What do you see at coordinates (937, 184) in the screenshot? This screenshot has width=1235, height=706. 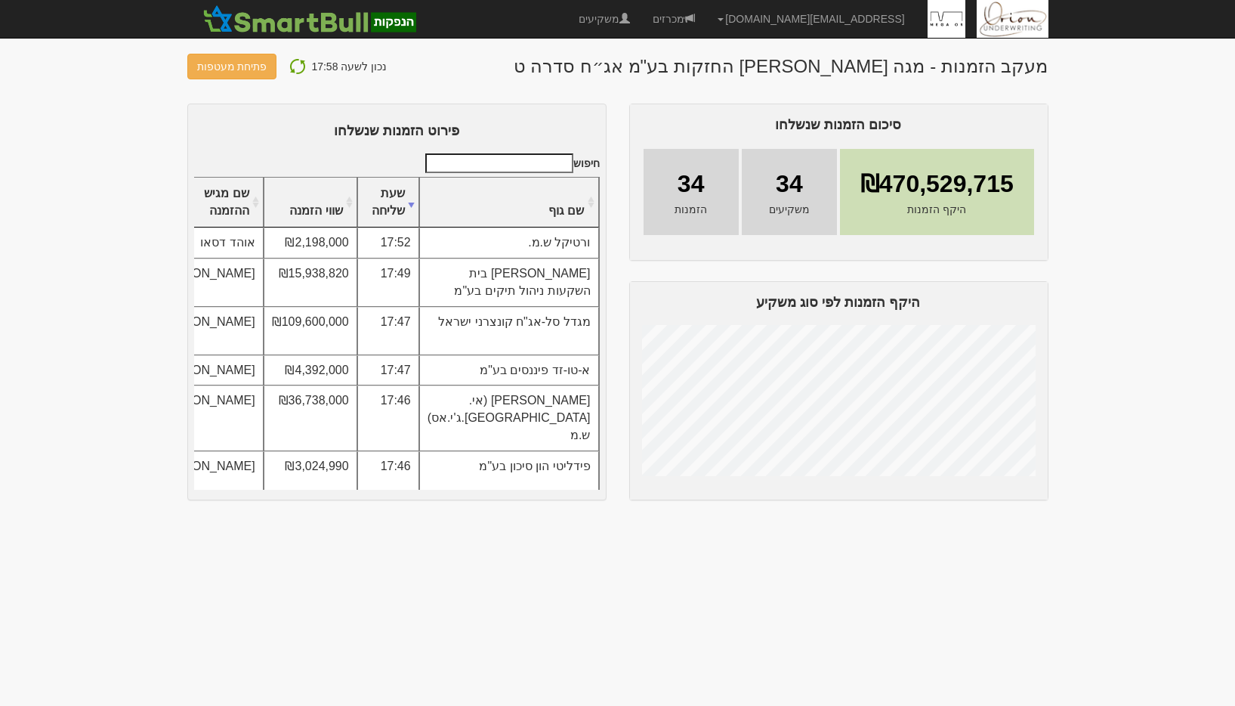 I see `span: ₪470,529,715` at bounding box center [937, 184].